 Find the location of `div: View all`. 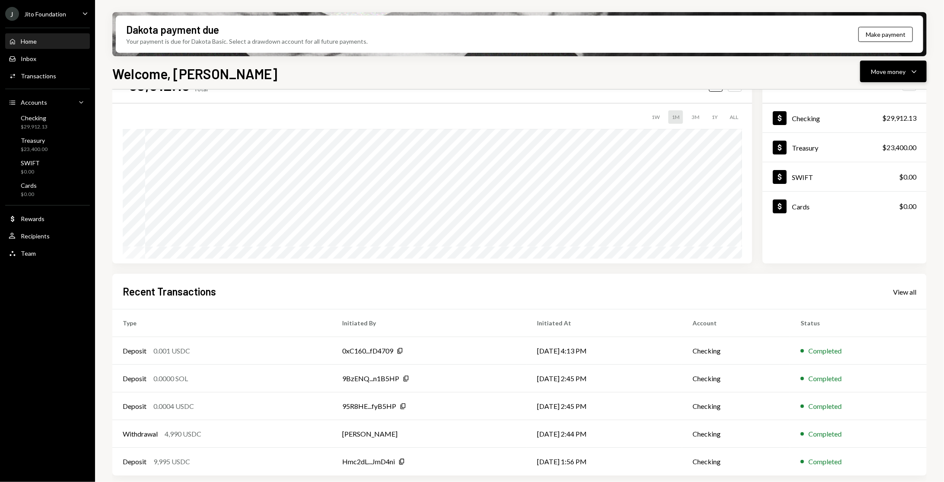

div: View all is located at coordinates (905, 292).